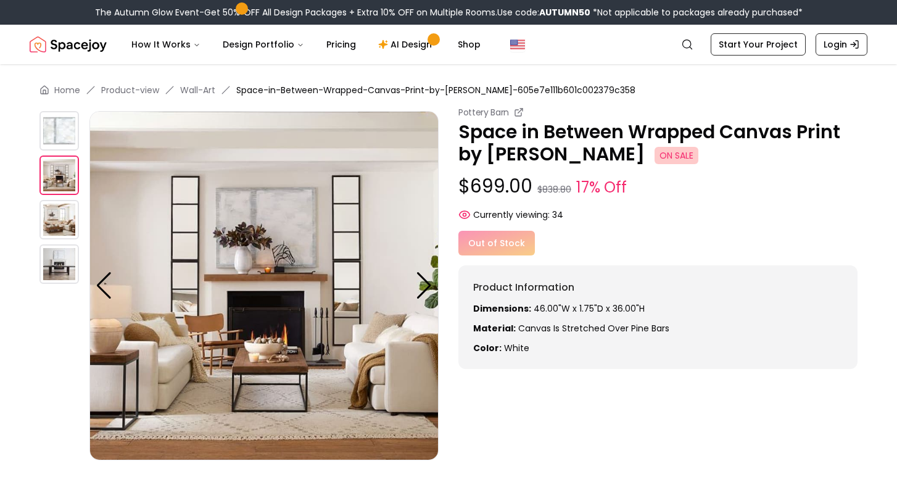  Describe the element at coordinates (484, 112) in the screenshot. I see `small: Pottery Barn` at that location.